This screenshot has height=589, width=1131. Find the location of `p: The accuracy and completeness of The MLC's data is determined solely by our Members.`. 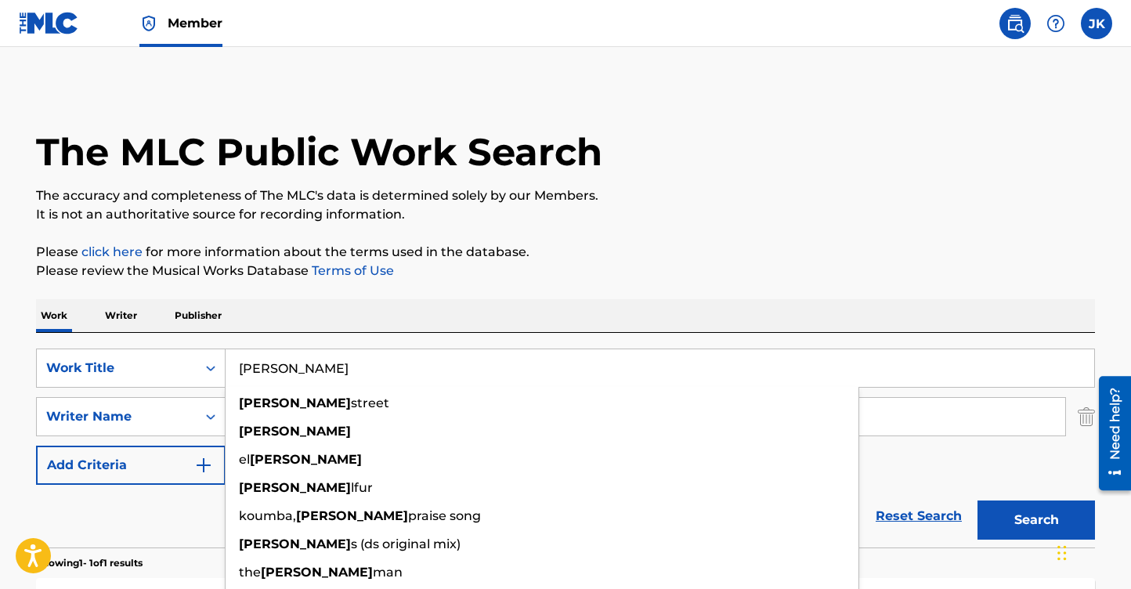

p: The accuracy and completeness of The MLC's data is determined solely by our Members. is located at coordinates (566, 196).